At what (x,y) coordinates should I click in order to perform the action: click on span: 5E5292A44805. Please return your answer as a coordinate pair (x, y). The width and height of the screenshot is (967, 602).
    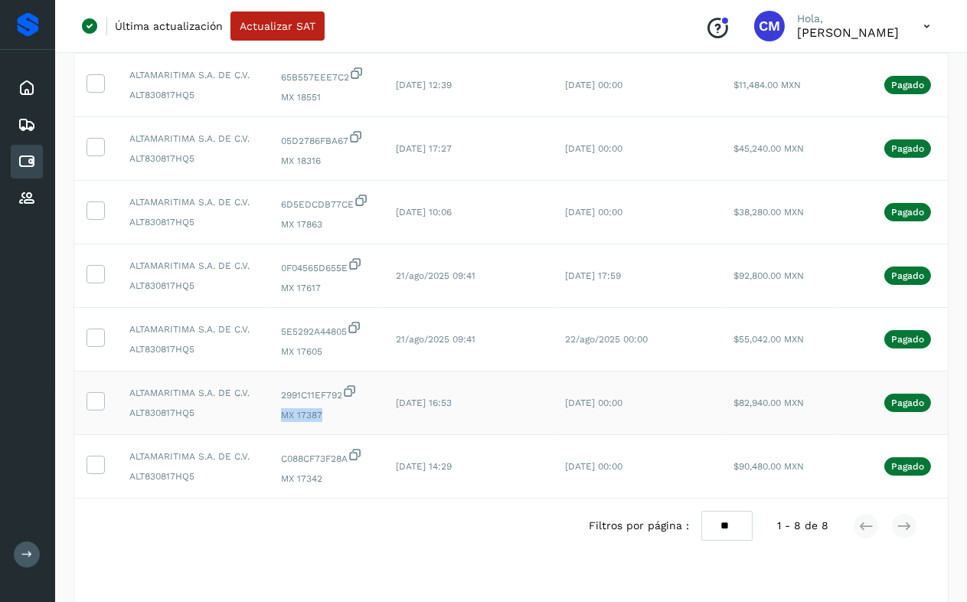
    Looking at the image, I should click on (326, 329).